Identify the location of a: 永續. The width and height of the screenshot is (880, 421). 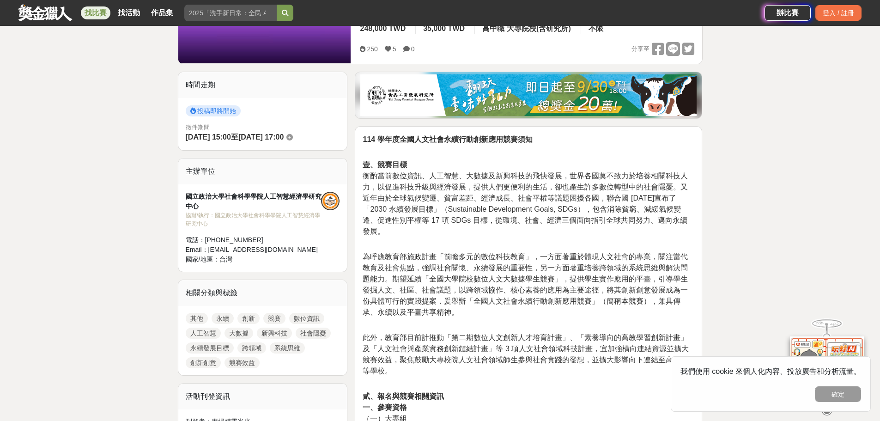
(223, 318).